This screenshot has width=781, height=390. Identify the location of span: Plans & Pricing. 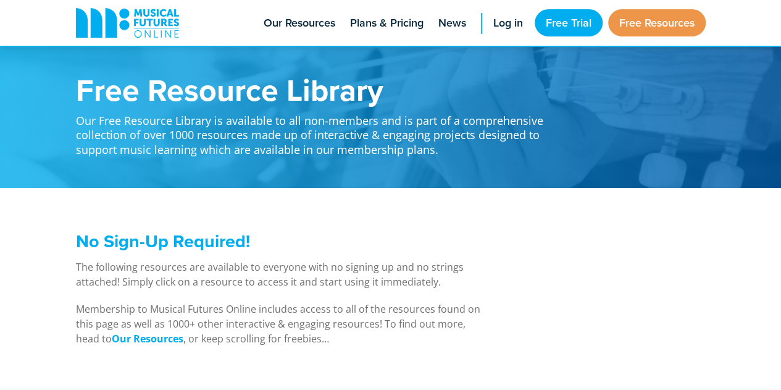
(387, 23).